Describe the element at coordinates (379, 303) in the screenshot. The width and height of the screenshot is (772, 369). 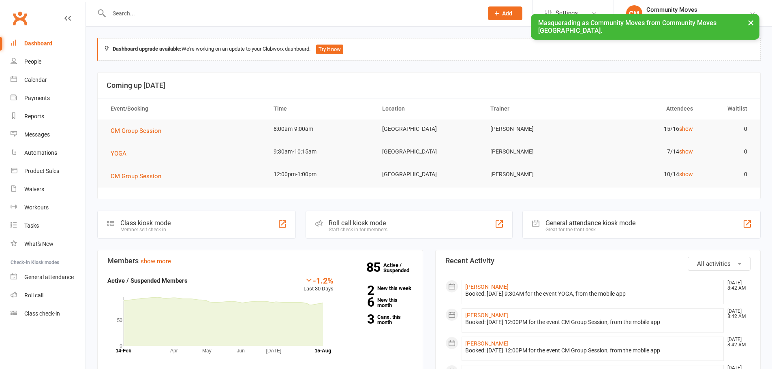
I see `a: 6New this month` at that location.